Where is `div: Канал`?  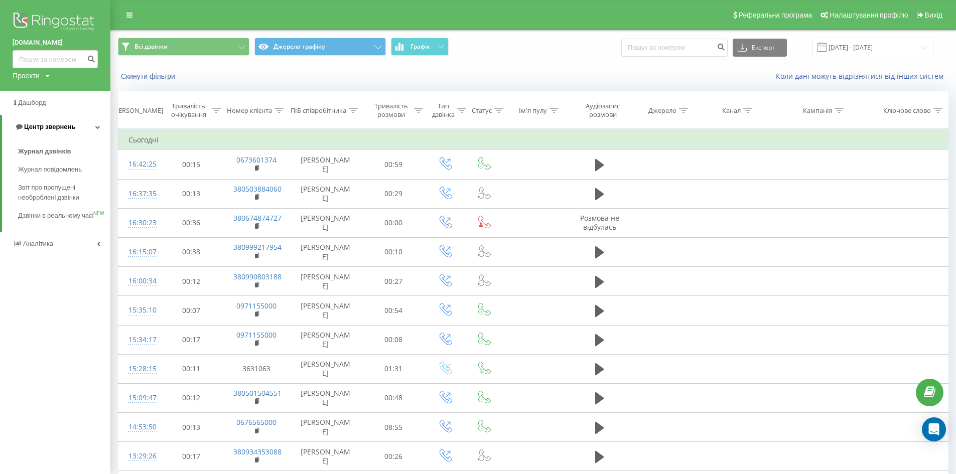 div: Канал is located at coordinates (731, 110).